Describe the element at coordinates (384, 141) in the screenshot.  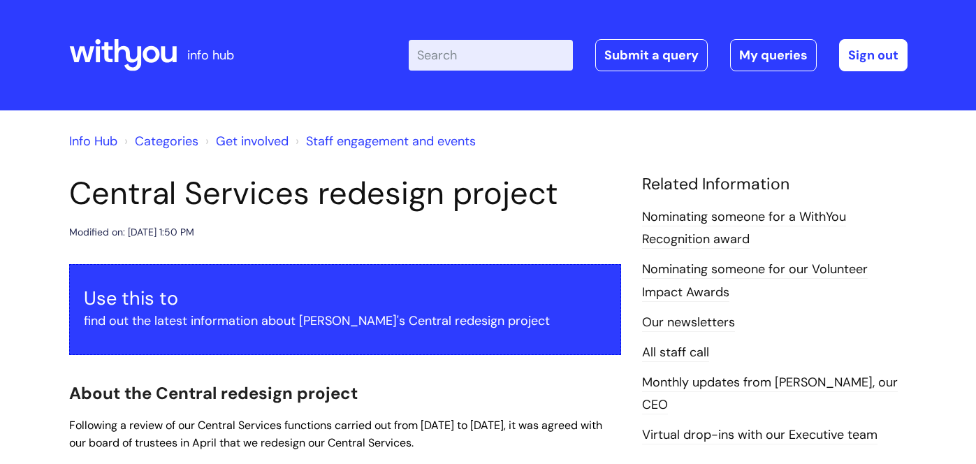
I see `li: Staff engagement and events` at that location.